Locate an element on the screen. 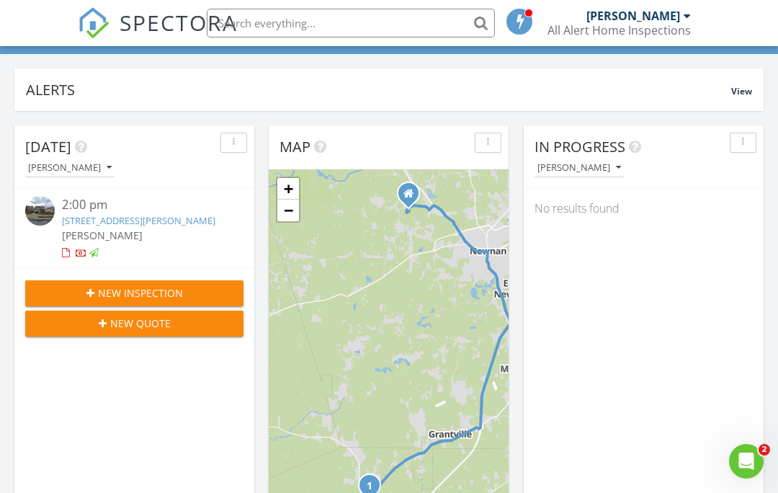 The width and height of the screenshot is (778, 493). div: No results found is located at coordinates (643, 208).